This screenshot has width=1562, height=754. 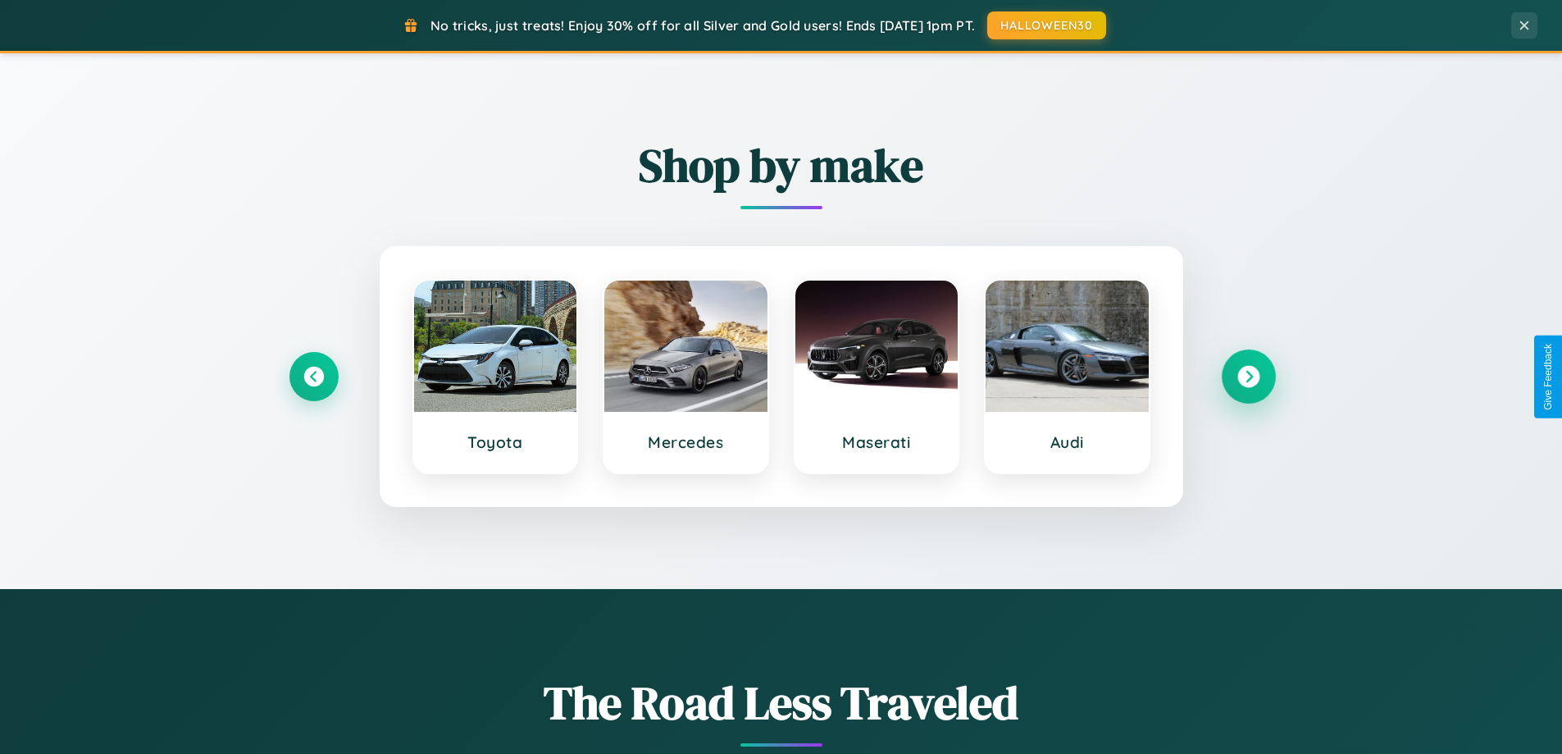 What do you see at coordinates (1046, 25) in the screenshot?
I see `button: HALLOWEEN30` at bounding box center [1046, 25].